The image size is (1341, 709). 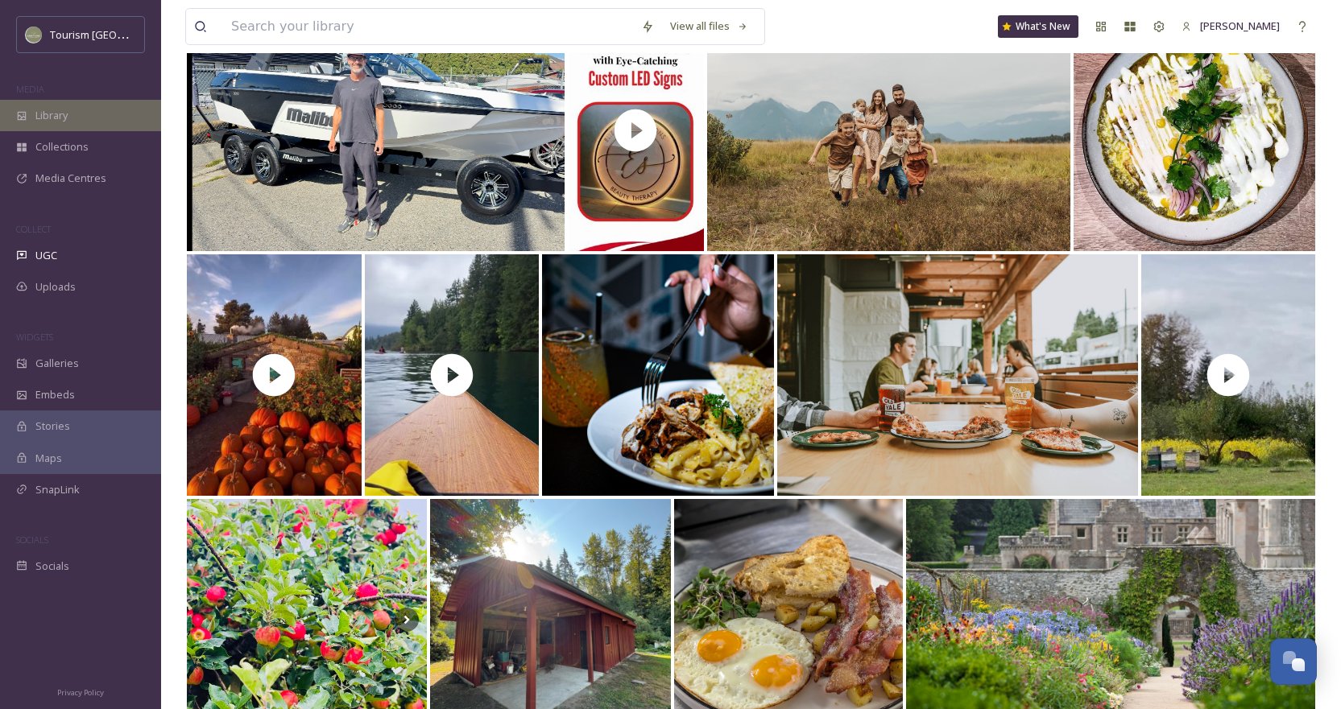 I want to click on span: WIDGETS, so click(x=35, y=337).